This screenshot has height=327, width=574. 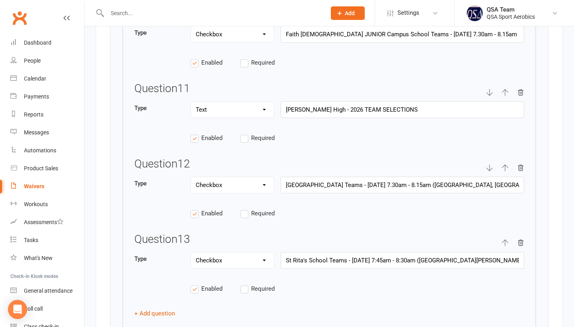 What do you see at coordinates (408, 13) in the screenshot?
I see `span: Settings` at bounding box center [408, 13].